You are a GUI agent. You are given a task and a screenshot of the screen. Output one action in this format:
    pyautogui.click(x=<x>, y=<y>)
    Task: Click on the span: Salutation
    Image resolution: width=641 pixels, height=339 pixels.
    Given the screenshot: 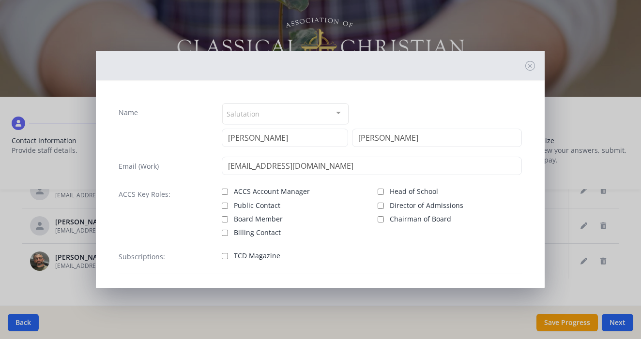 What is the action you would take?
    pyautogui.click(x=243, y=113)
    